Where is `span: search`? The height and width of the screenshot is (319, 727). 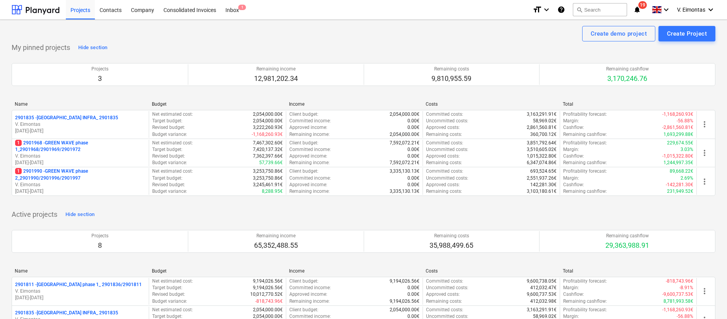 span: search is located at coordinates (579, 10).